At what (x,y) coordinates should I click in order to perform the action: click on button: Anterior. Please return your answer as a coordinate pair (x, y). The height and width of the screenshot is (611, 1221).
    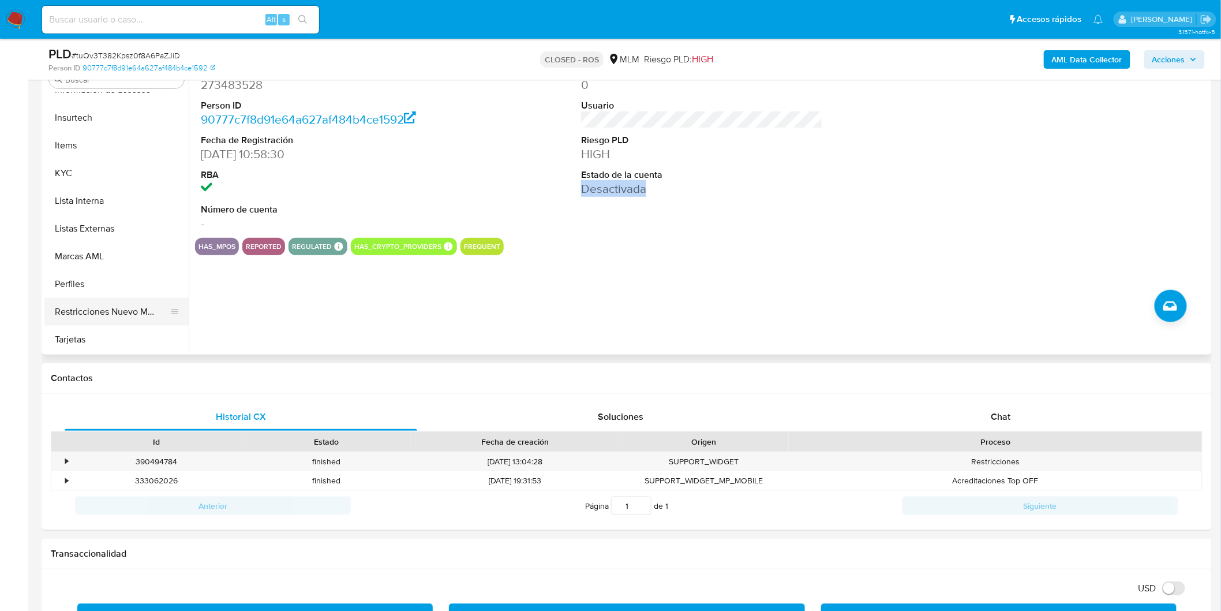
    Looking at the image, I should click on (213, 506).